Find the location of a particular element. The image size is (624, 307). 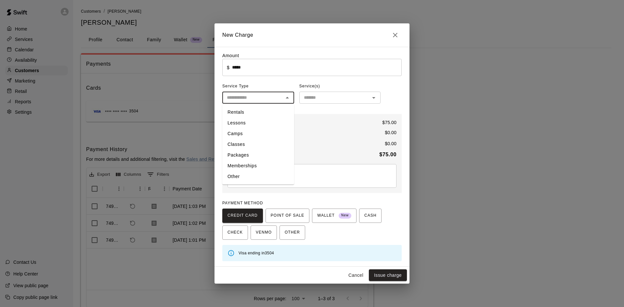

li: Lessons is located at coordinates (258, 123).